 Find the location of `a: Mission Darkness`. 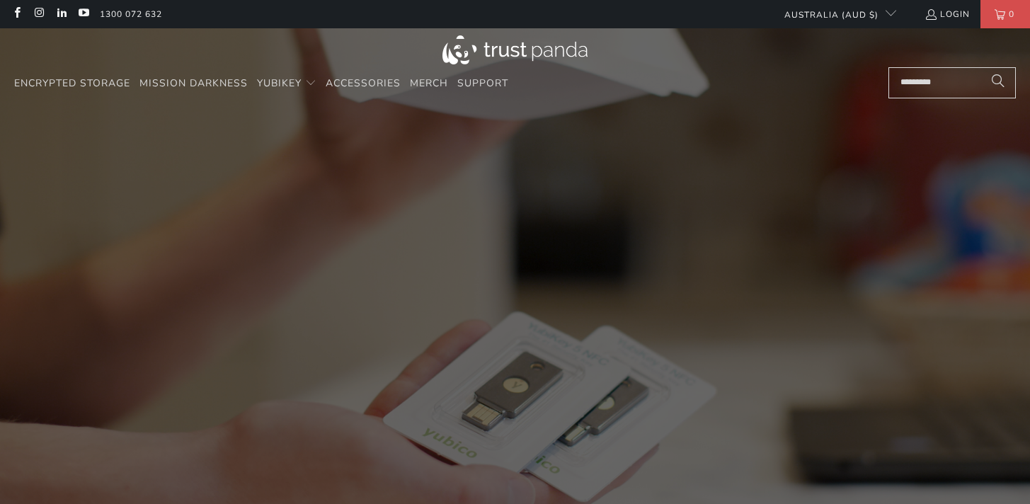

a: Mission Darkness is located at coordinates (193, 84).